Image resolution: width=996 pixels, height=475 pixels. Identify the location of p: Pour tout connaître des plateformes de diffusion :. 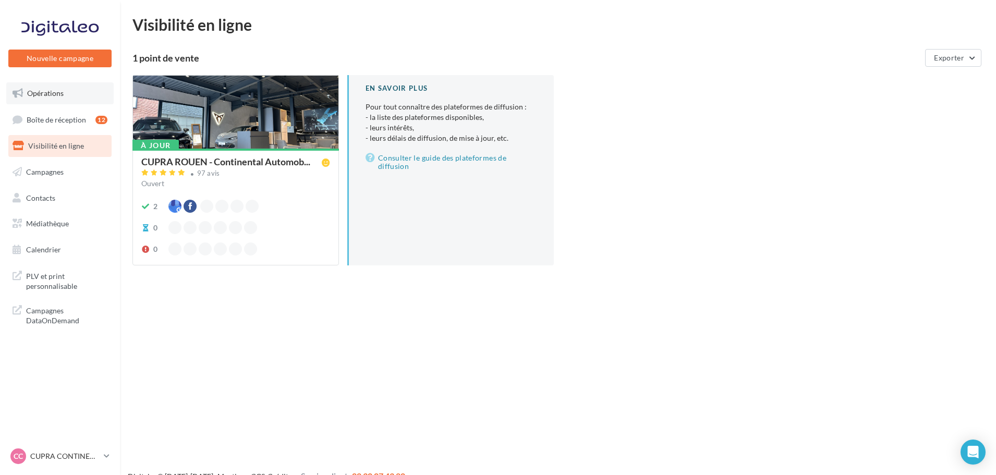
(451, 122).